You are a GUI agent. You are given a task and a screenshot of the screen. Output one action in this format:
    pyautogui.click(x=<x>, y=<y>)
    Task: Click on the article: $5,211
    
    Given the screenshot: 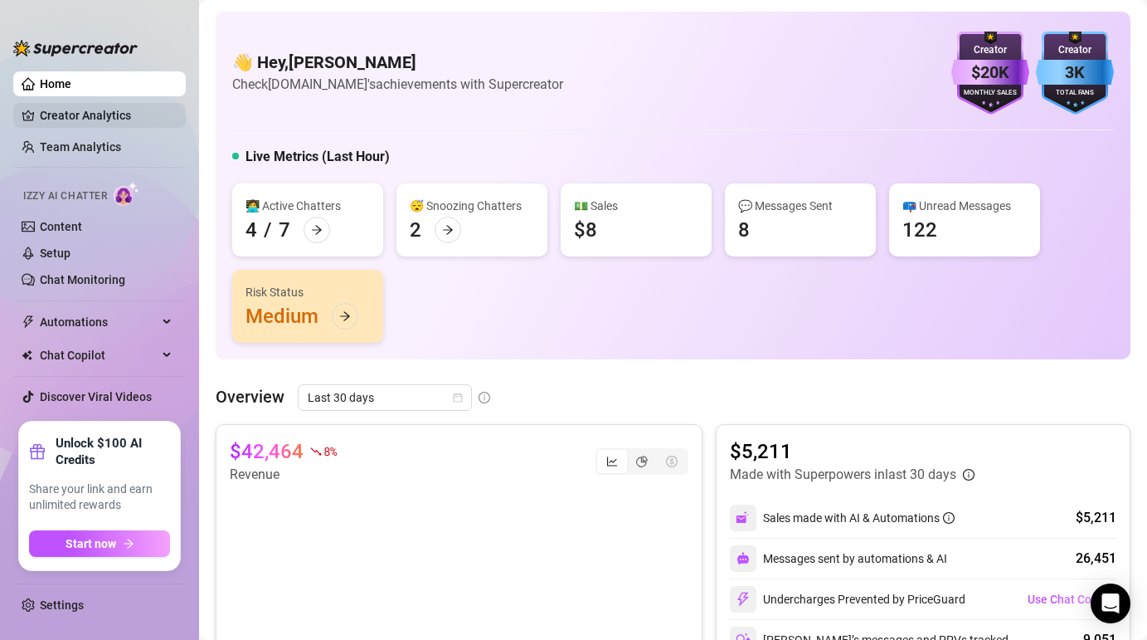 What is the action you would take?
    pyautogui.click(x=852, y=451)
    